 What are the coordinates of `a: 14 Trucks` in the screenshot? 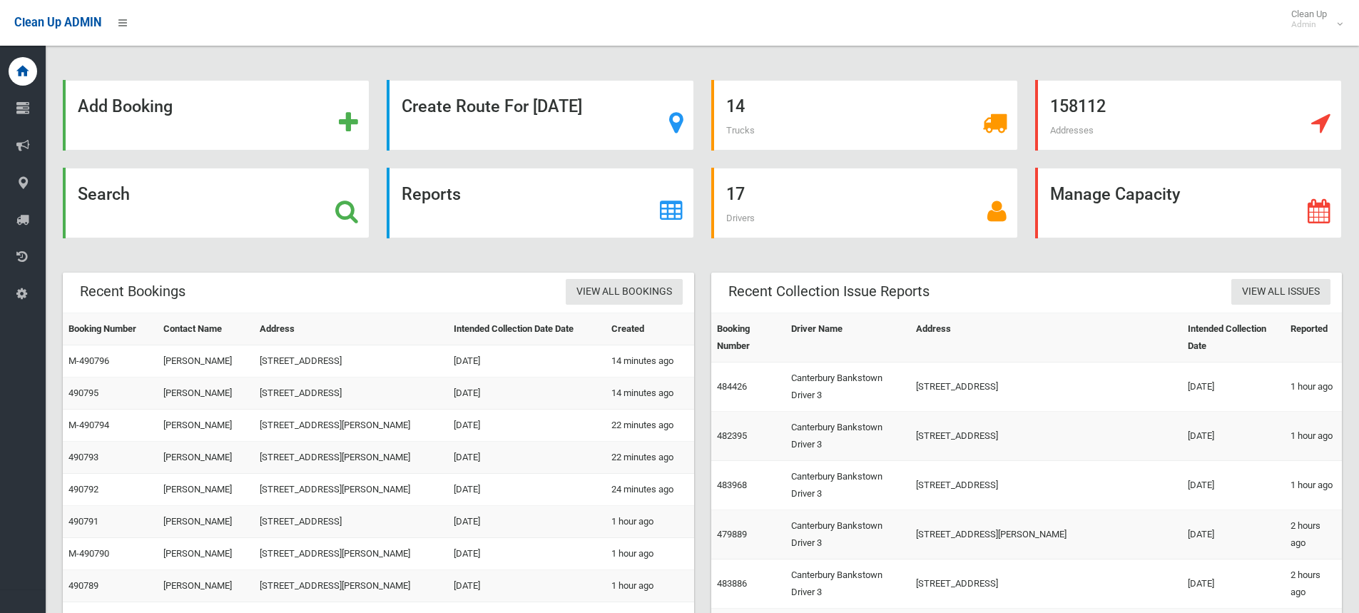 It's located at (864, 115).